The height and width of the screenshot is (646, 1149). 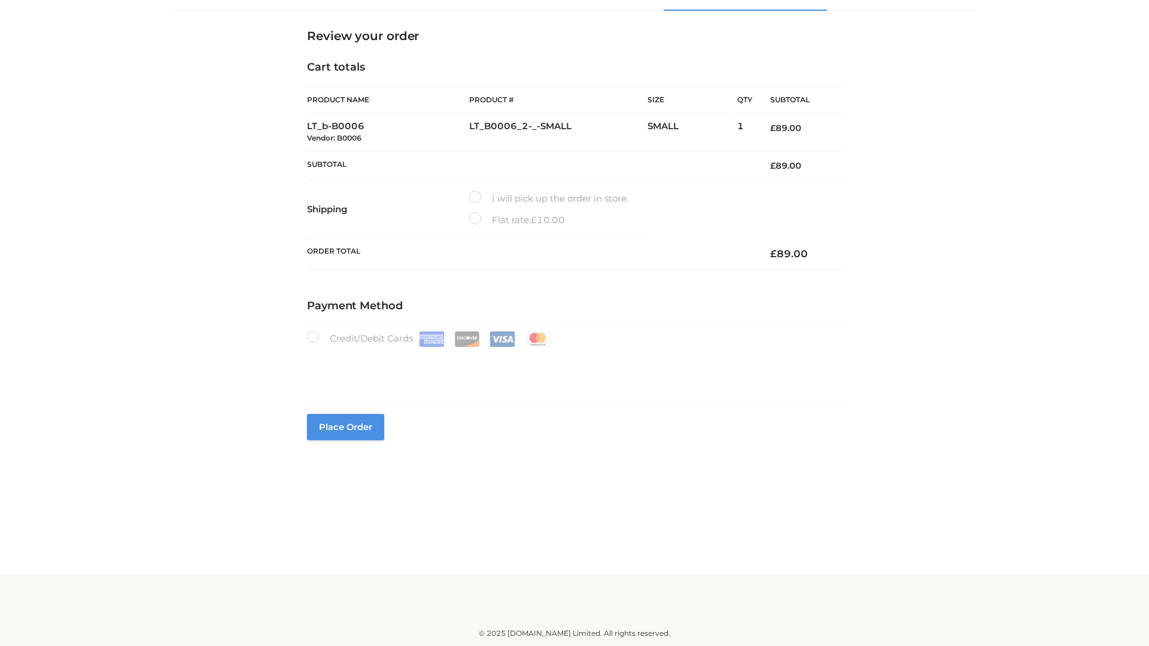 What do you see at coordinates (388, 132) in the screenshot?
I see `td: LT_b-B0006` at bounding box center [388, 132].